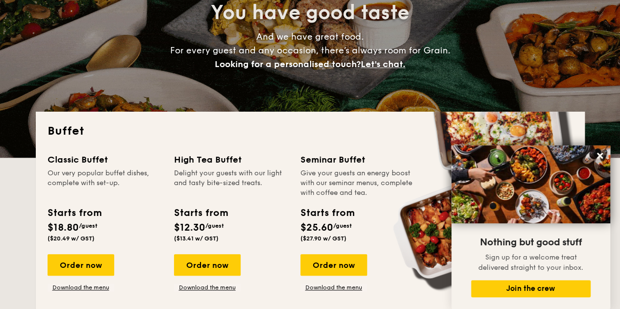  Describe the element at coordinates (231, 160) in the screenshot. I see `div: High Tea Buffet` at that location.